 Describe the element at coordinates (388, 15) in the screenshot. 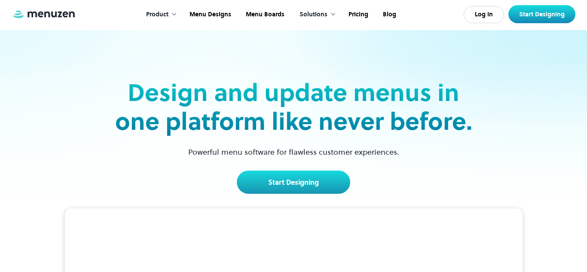

I see `a: Blog` at that location.